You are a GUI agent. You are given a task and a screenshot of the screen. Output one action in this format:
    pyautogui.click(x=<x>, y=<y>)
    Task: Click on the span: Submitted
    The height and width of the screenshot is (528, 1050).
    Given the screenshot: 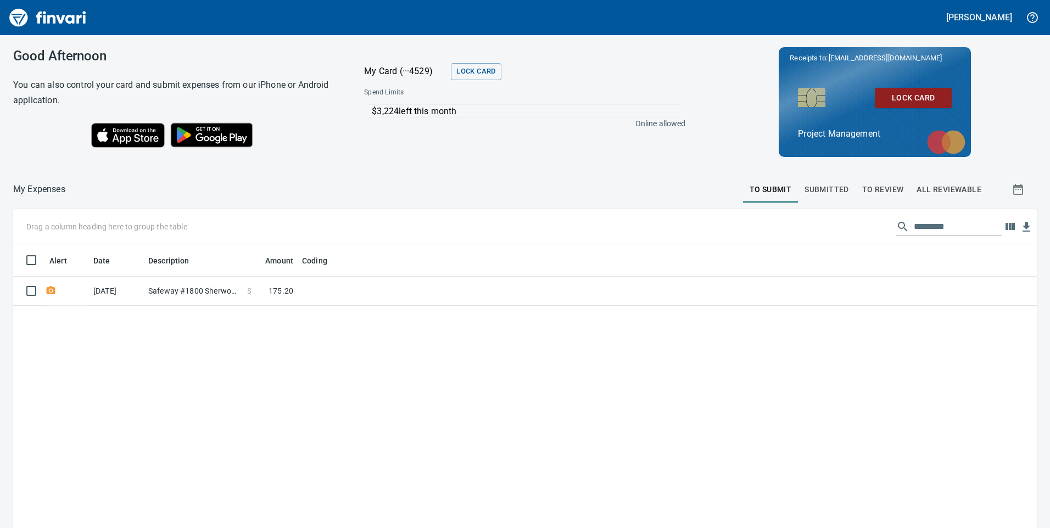 What is the action you would take?
    pyautogui.click(x=826, y=189)
    